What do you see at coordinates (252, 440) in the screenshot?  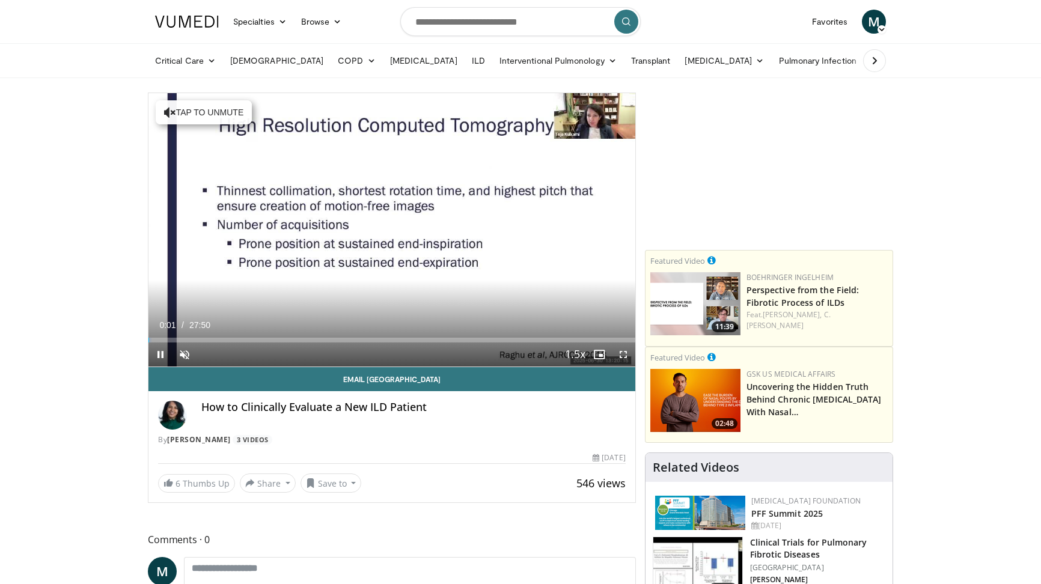 I see `a: 3 Videos` at bounding box center [252, 440].